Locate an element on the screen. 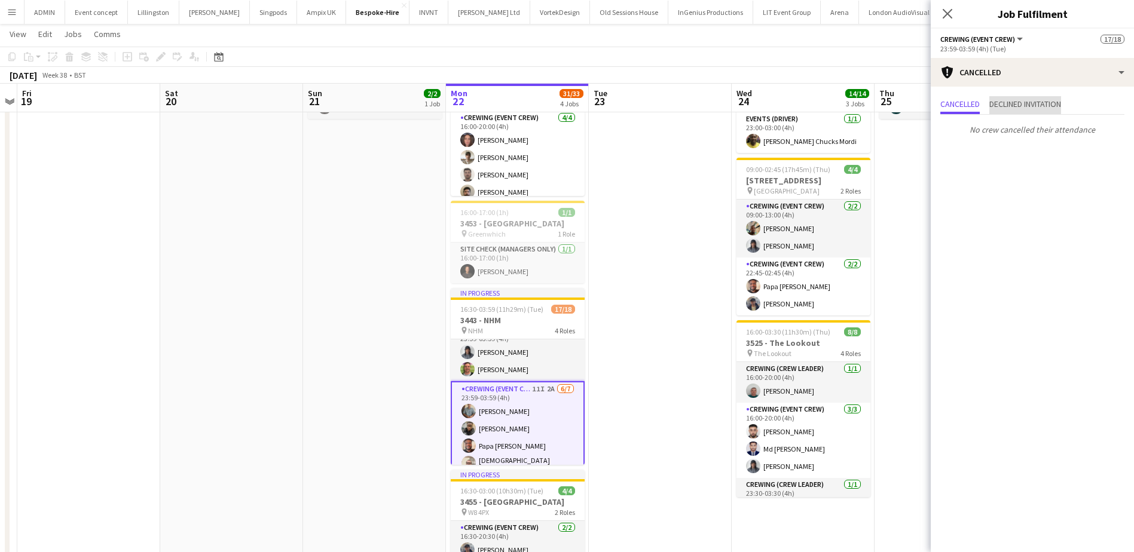 This screenshot has width=1134, height=552. span: Wed is located at coordinates (744, 93).